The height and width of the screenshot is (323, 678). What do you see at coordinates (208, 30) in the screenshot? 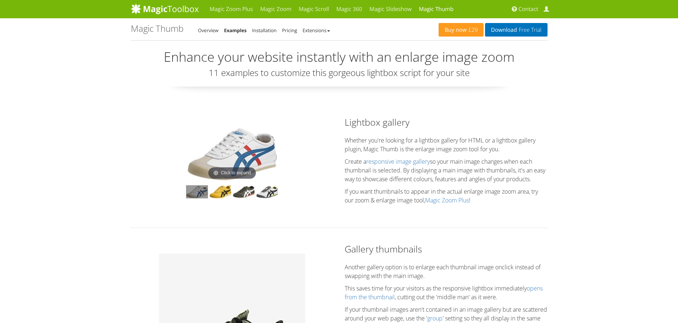
I see `a: Overview` at bounding box center [208, 30].